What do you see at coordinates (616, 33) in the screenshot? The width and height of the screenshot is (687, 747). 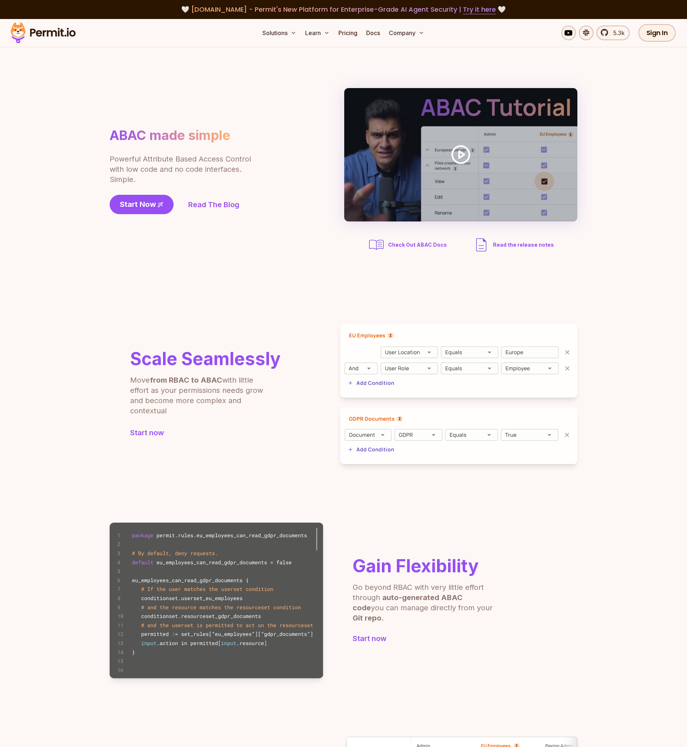 I see `span: 5.3k` at bounding box center [616, 33].